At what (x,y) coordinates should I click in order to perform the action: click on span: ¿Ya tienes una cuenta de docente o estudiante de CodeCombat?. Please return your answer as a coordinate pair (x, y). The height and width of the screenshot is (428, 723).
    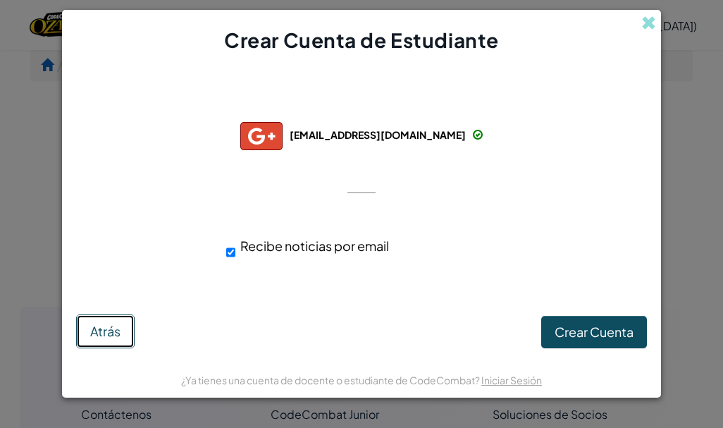
    Looking at the image, I should click on (331, 380).